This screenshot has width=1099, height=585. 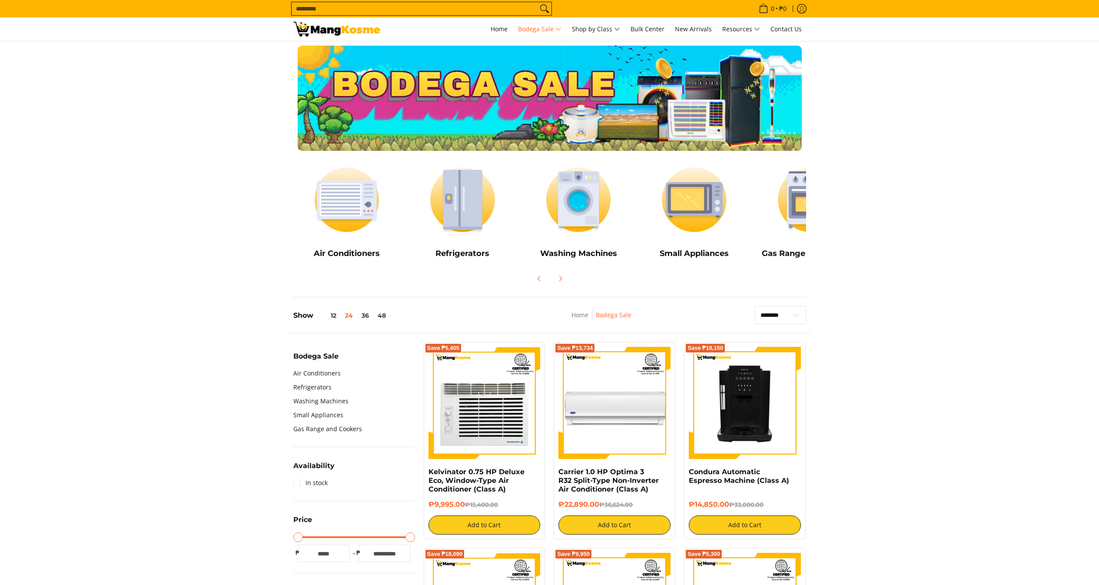 I want to click on span: Save ₱18,090, so click(x=445, y=554).